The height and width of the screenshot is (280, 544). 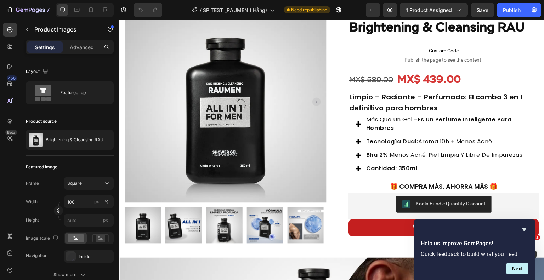 I want to click on div: px, so click(x=97, y=202).